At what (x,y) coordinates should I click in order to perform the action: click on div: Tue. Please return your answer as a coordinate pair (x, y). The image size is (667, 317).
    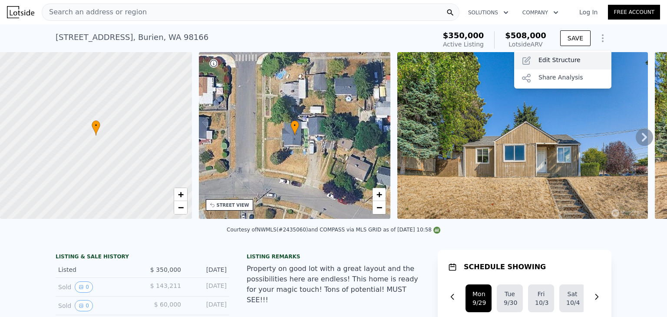
    Looking at the image, I should click on (510, 294).